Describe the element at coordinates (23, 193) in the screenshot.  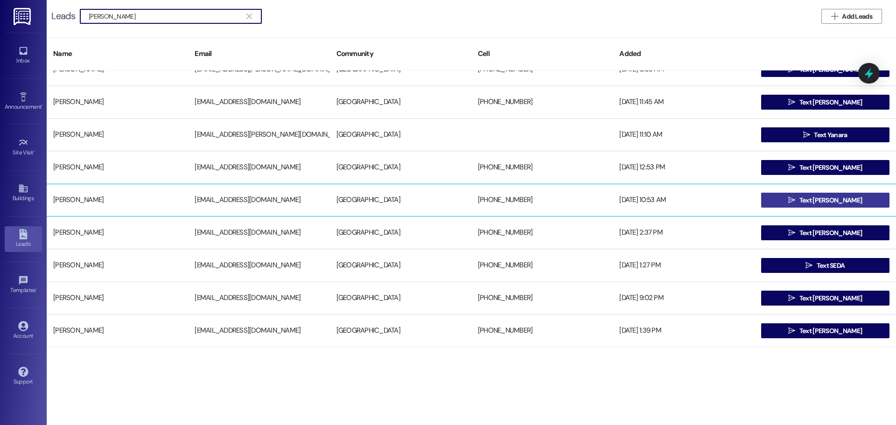
I see `a: Buildings` at that location.